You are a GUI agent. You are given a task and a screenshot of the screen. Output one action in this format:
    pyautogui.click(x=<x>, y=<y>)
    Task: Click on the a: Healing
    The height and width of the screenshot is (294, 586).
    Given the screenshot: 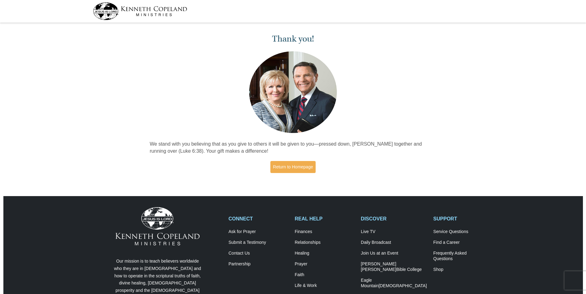 What is the action you would take?
    pyautogui.click(x=325, y=254)
    